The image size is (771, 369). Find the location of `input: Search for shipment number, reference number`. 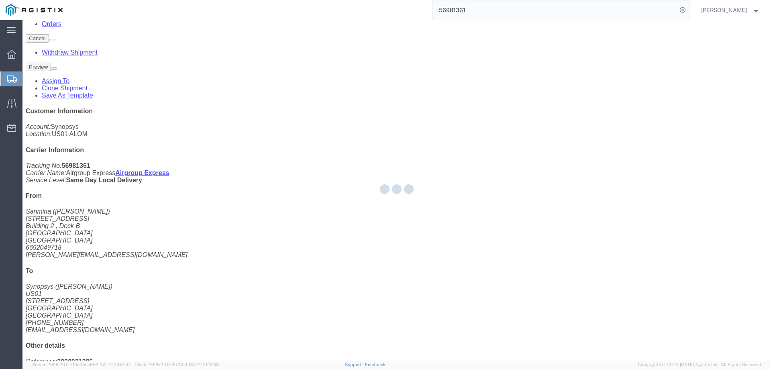

input: Search for shipment number, reference number is located at coordinates (555, 10).